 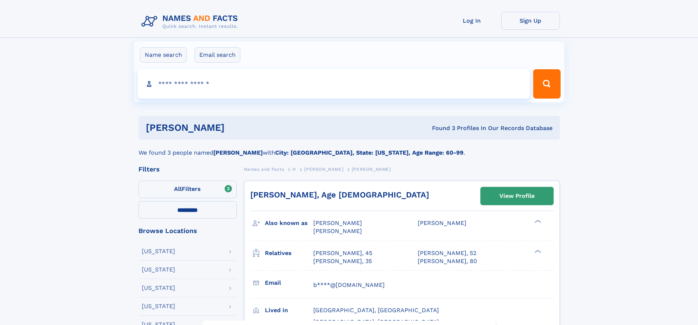 What do you see at coordinates (289, 223) in the screenshot?
I see `h3: Also known as` at bounding box center [289, 223].